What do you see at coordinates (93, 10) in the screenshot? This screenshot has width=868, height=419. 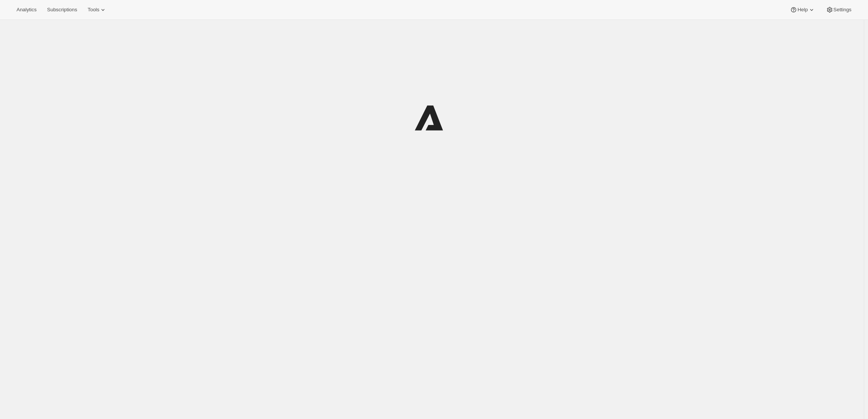 I see `span: Tools` at bounding box center [93, 10].